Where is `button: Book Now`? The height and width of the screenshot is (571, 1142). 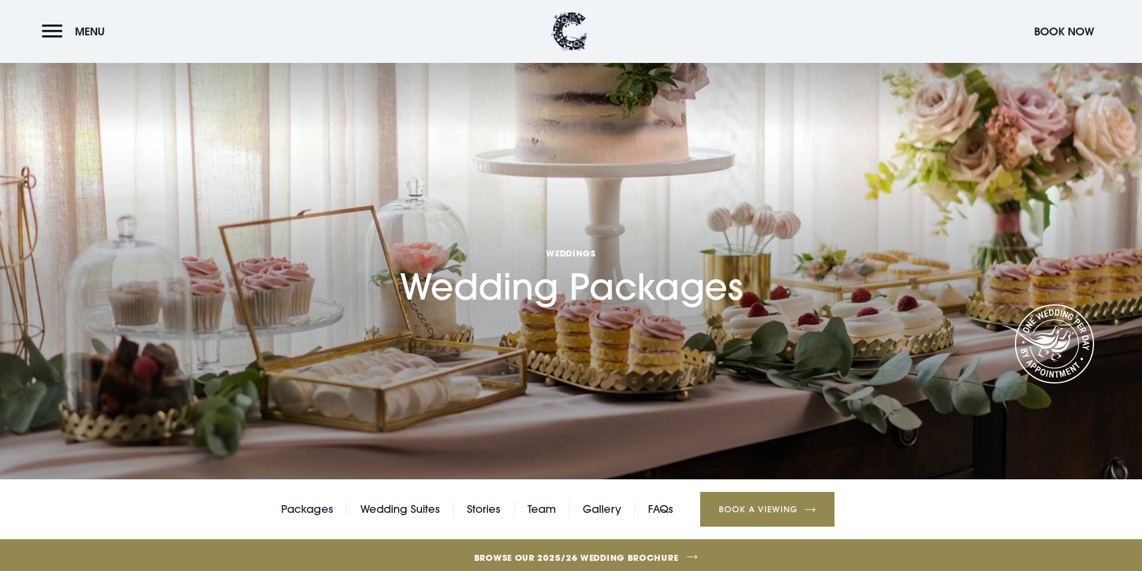 button: Book Now is located at coordinates (1064, 31).